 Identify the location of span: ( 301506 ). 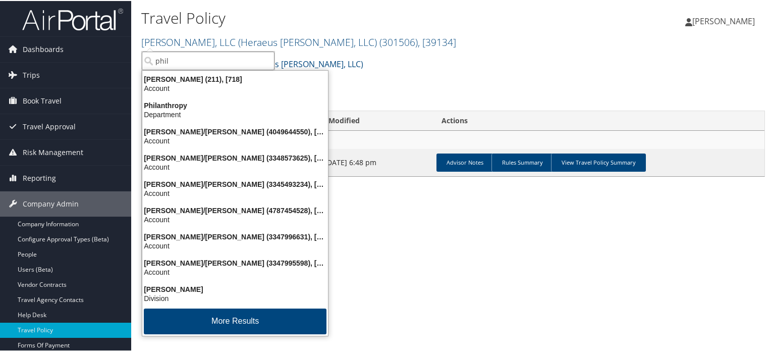
(399, 41).